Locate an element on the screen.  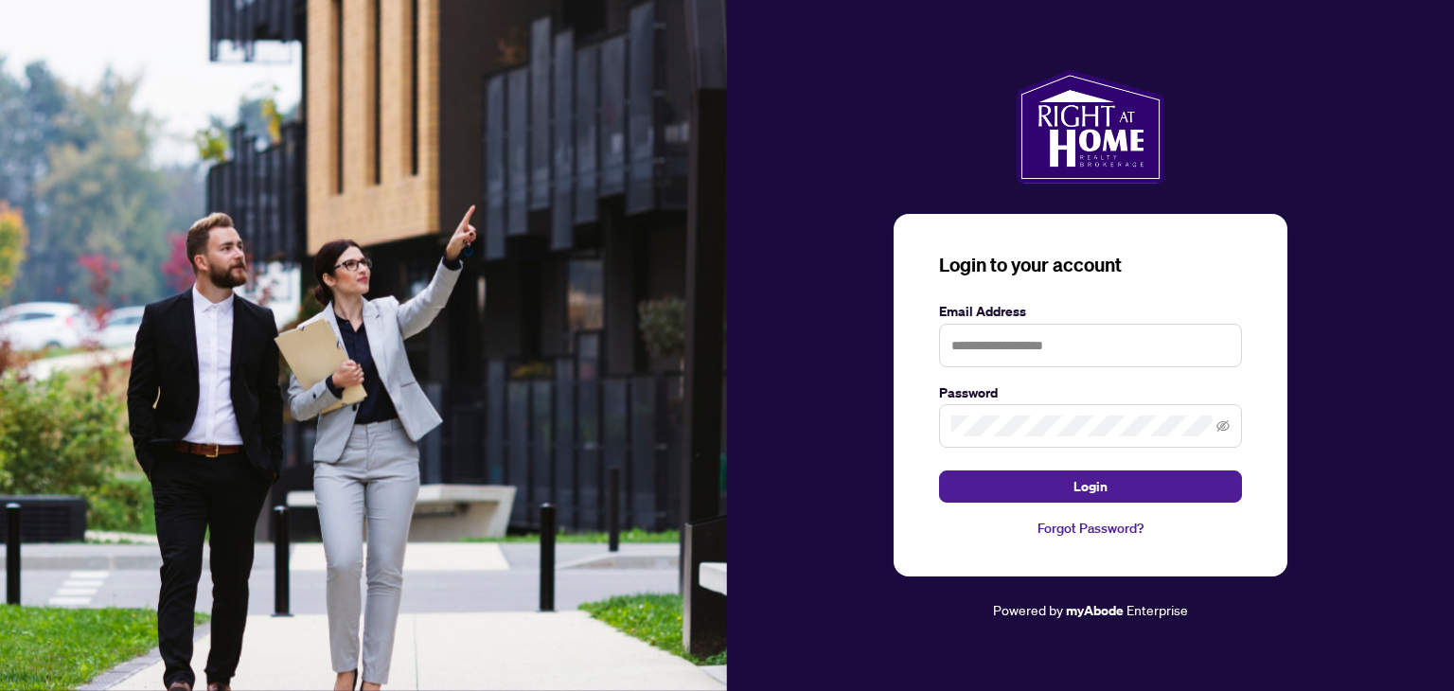
span: Login is located at coordinates (1091, 487).